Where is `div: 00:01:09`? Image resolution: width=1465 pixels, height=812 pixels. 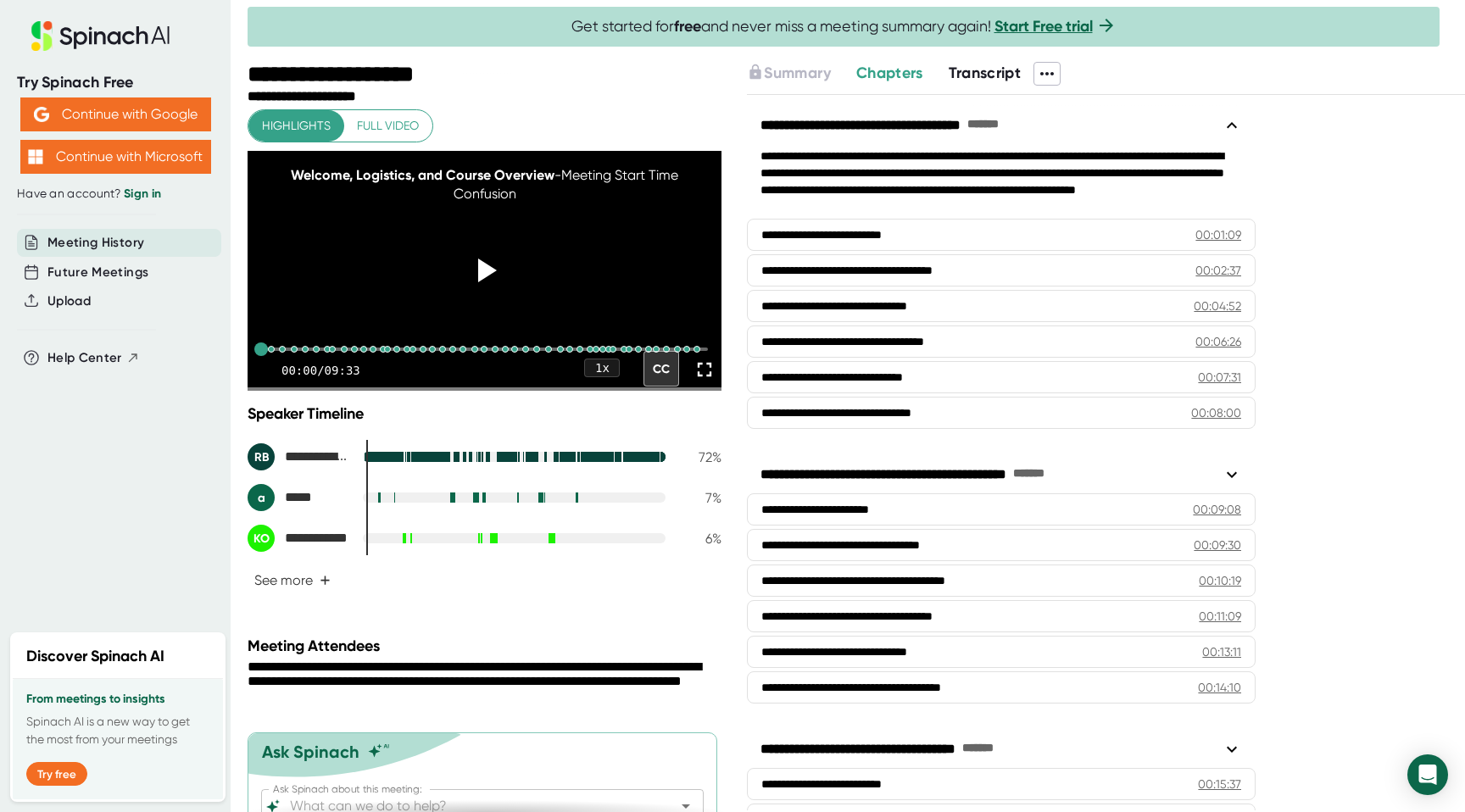 div: 00:01:09 is located at coordinates (1218, 235).